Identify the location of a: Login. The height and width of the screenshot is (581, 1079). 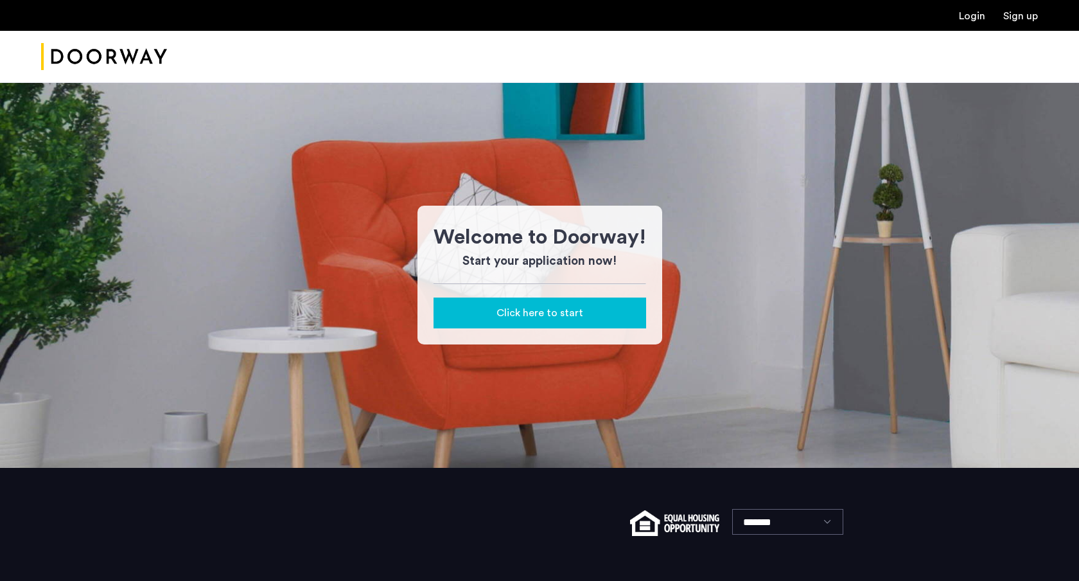
(972, 16).